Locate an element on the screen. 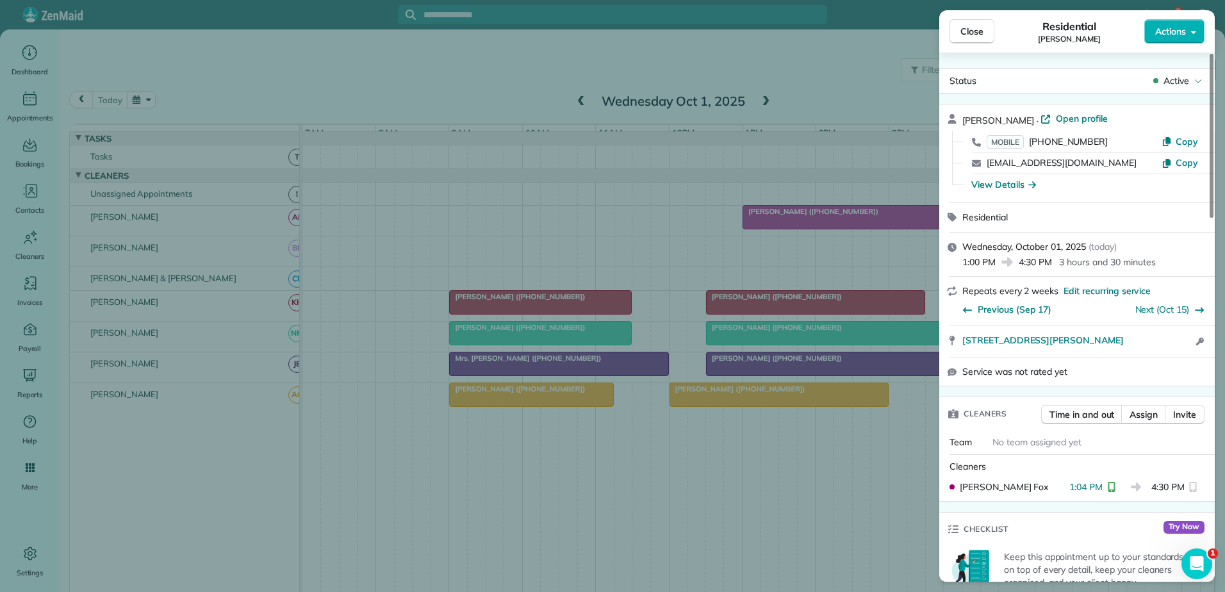 Image resolution: width=1225 pixels, height=592 pixels. span: No team assigned yet is located at coordinates (1037, 442).